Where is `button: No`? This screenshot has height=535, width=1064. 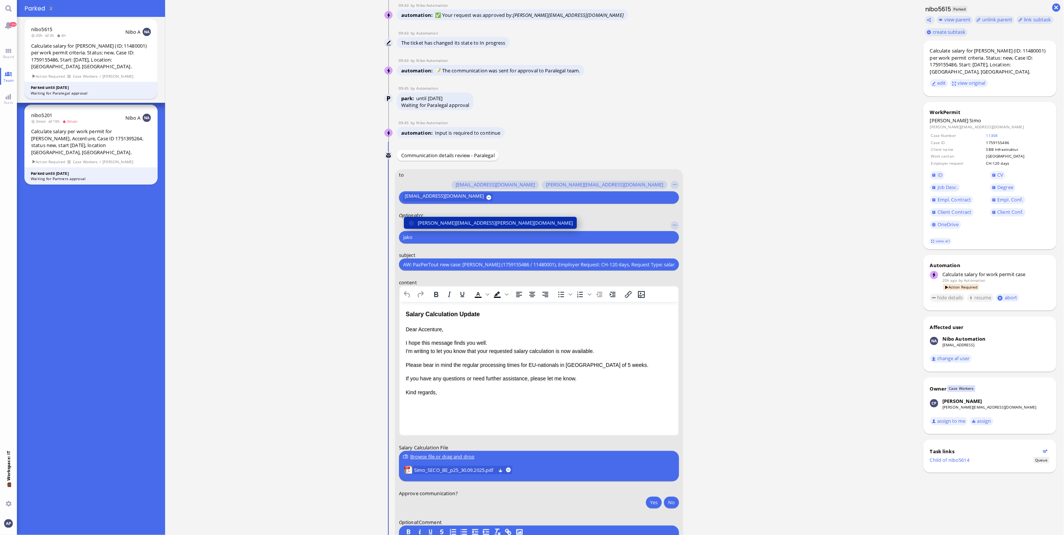
button: No is located at coordinates (672, 503).